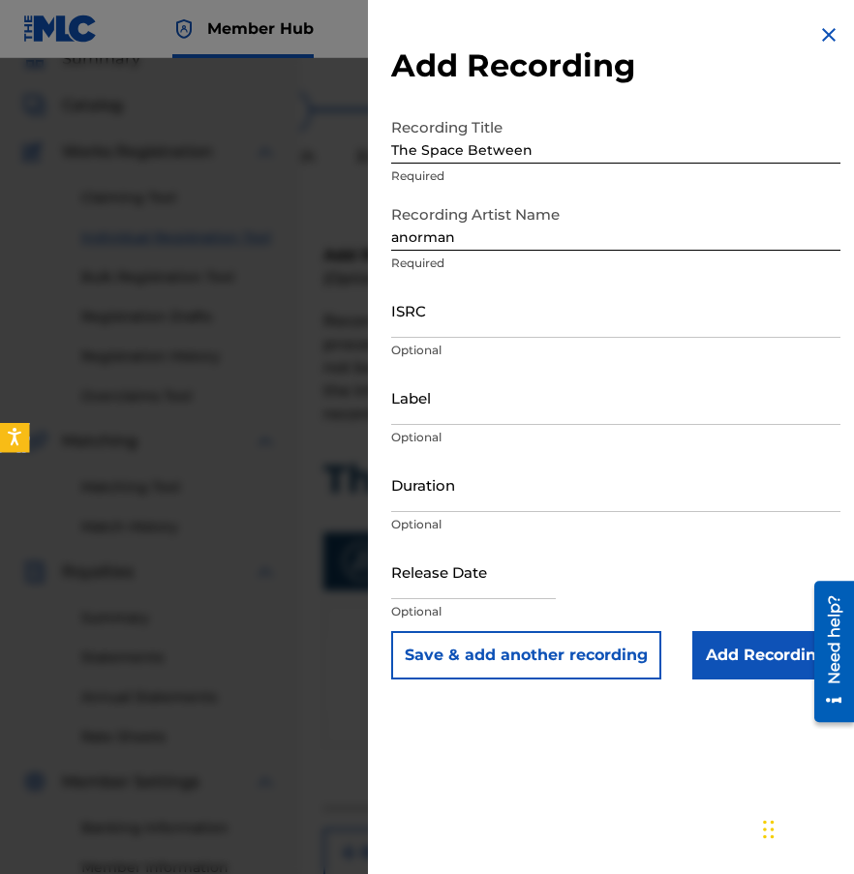 The image size is (854, 874). I want to click on div: Chat Widget, so click(806, 828).